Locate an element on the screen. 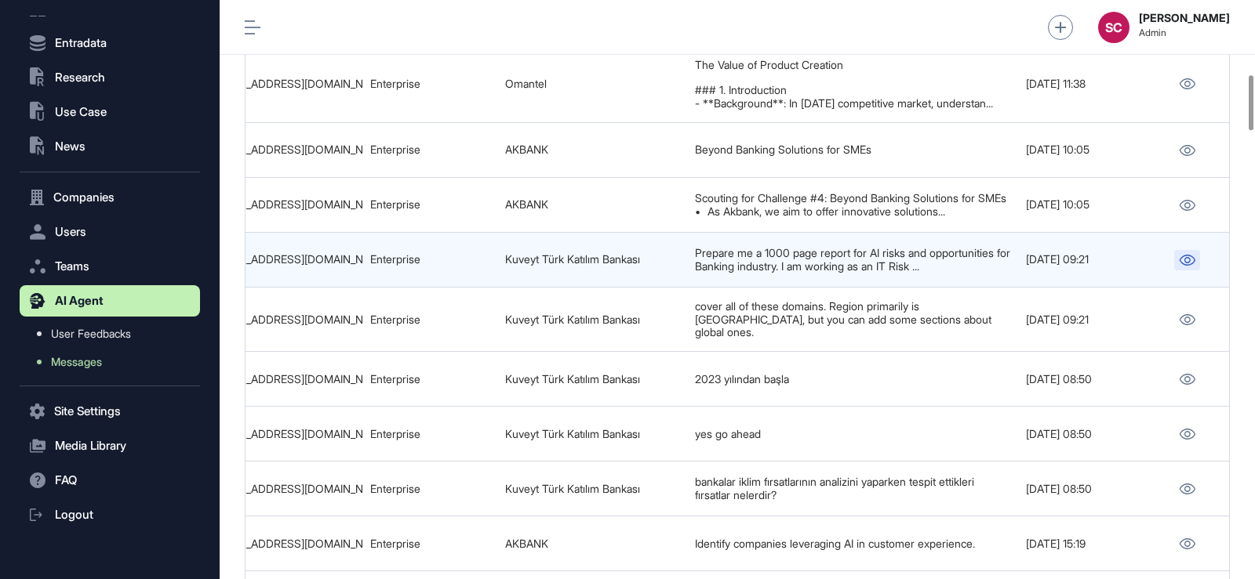  button: Research is located at coordinates (110, 78).